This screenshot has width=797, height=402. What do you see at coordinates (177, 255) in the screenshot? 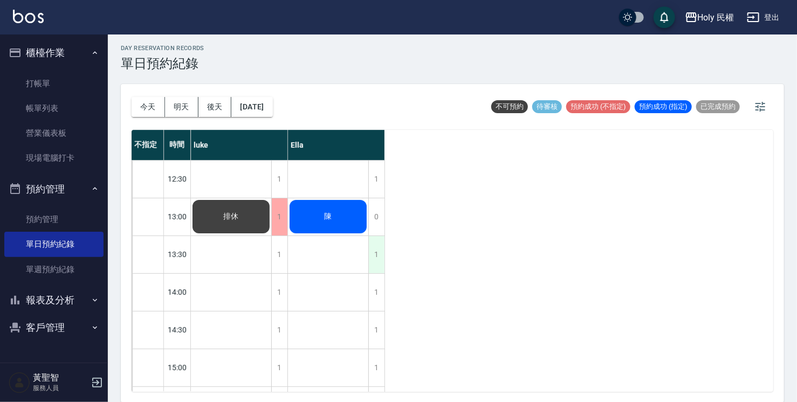
I see `div: 13:30` at bounding box center [177, 255].